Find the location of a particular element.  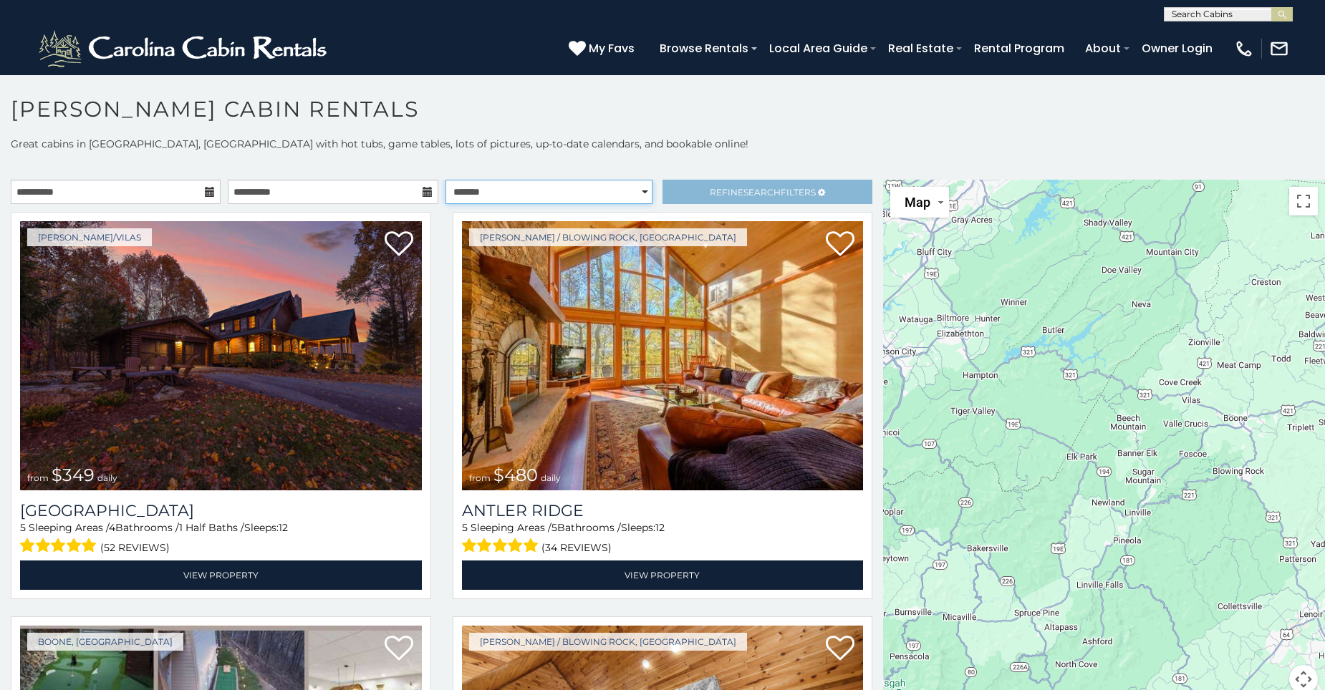

a: Antler Ridge is located at coordinates (662, 511).